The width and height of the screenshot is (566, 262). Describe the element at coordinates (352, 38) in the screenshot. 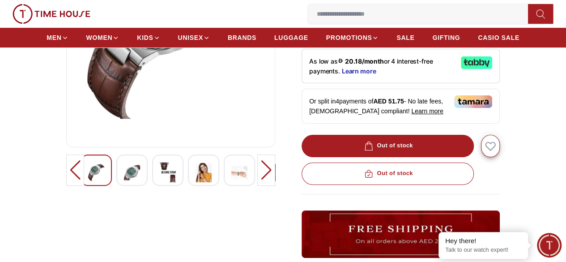

I see `a: PROMOTIONS` at that location.